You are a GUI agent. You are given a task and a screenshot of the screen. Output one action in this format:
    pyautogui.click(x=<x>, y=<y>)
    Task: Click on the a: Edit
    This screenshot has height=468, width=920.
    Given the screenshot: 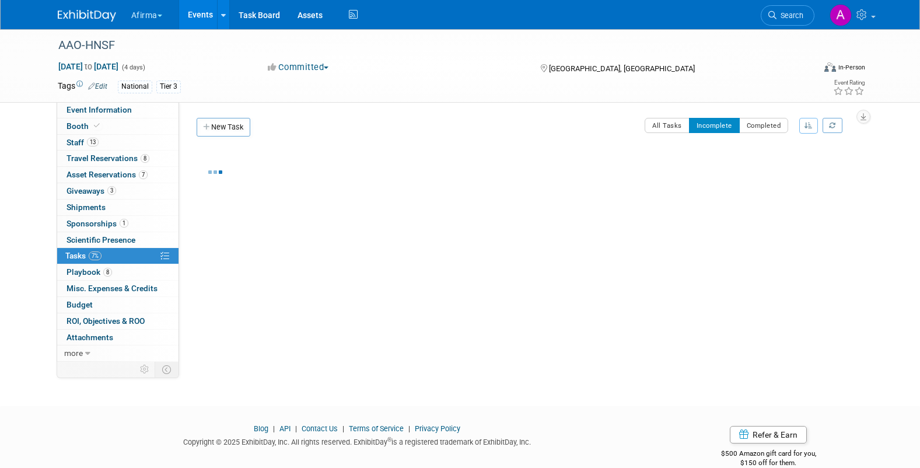 What is the action you would take?
    pyautogui.click(x=97, y=86)
    